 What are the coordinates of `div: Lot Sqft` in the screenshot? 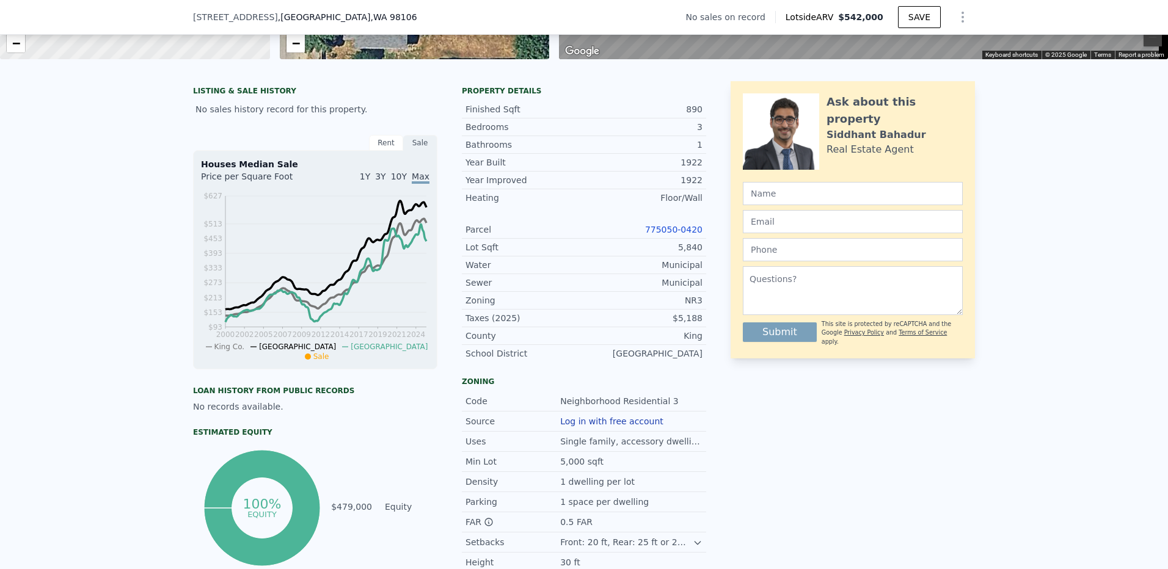 It's located at (525, 247).